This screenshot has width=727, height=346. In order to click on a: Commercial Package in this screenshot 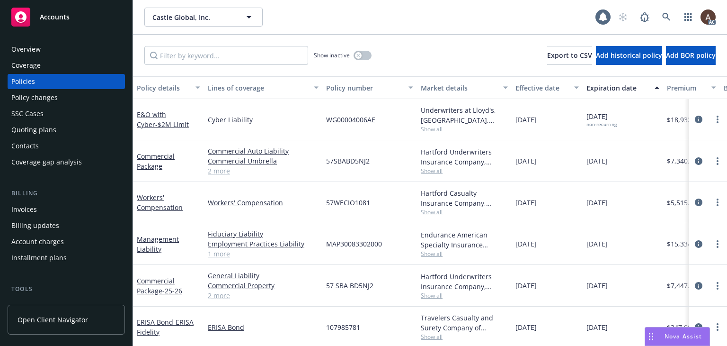, I will do `click(160, 285)`.